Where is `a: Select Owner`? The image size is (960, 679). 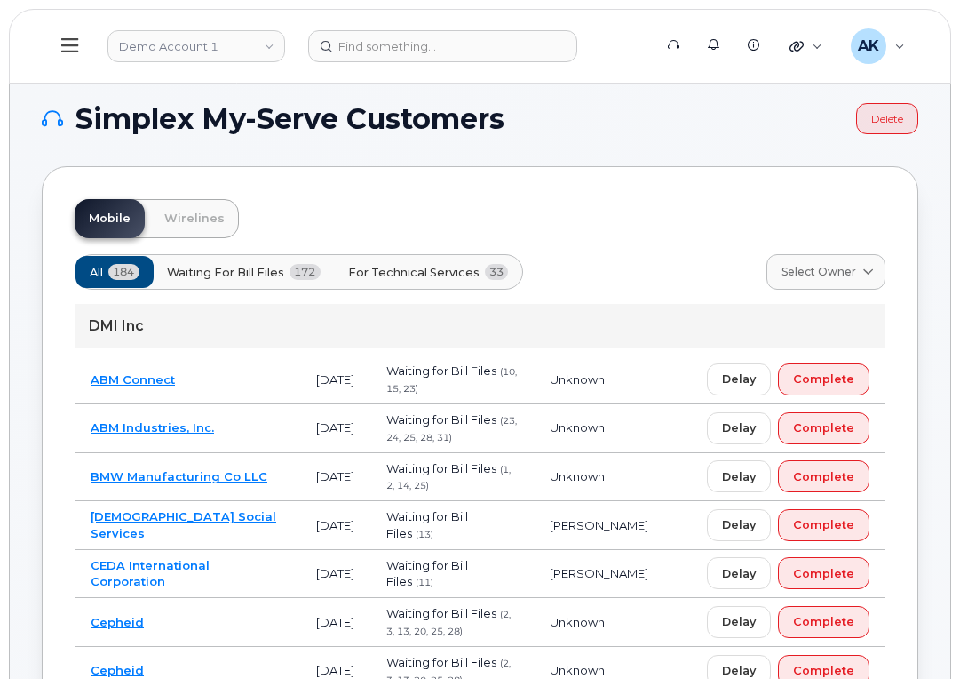 a: Select Owner is located at coordinates (826, 272).